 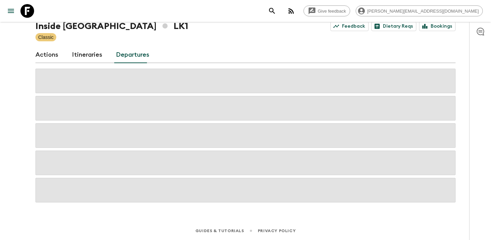 What do you see at coordinates (272, 11) in the screenshot?
I see `button: search adventures` at bounding box center [272, 11].